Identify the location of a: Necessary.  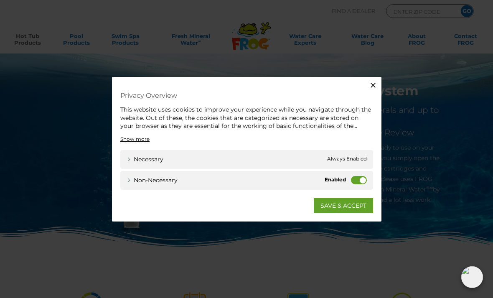
(145, 159).